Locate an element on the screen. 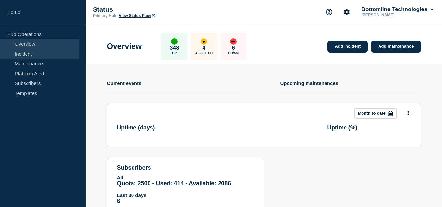 Image resolution: width=442 pixels, height=207 pixels. p: 348 is located at coordinates (175, 48).